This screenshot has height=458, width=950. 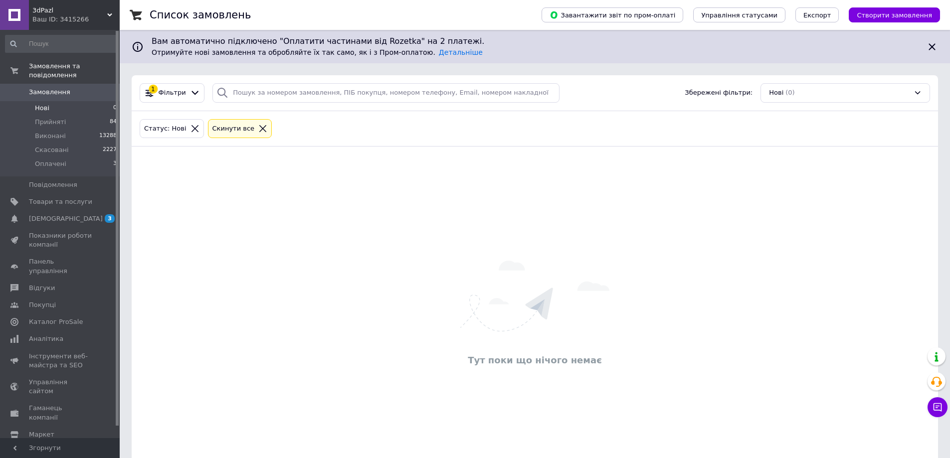 What do you see at coordinates (50, 136) in the screenshot?
I see `span: Виконані` at bounding box center [50, 136].